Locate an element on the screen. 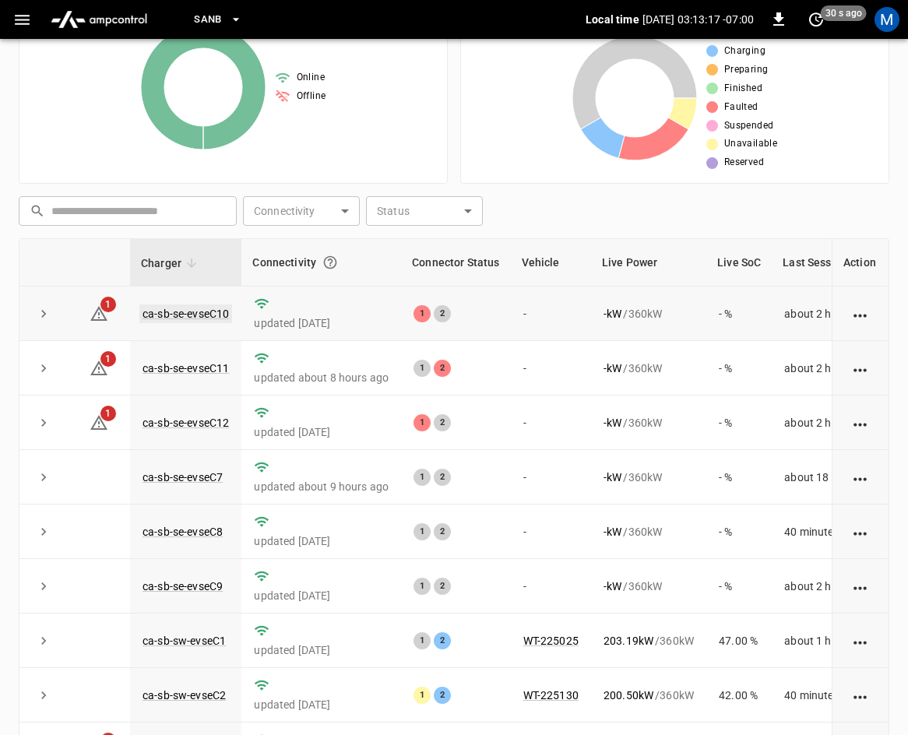  td: about 1 hour ago is located at coordinates (833, 641).